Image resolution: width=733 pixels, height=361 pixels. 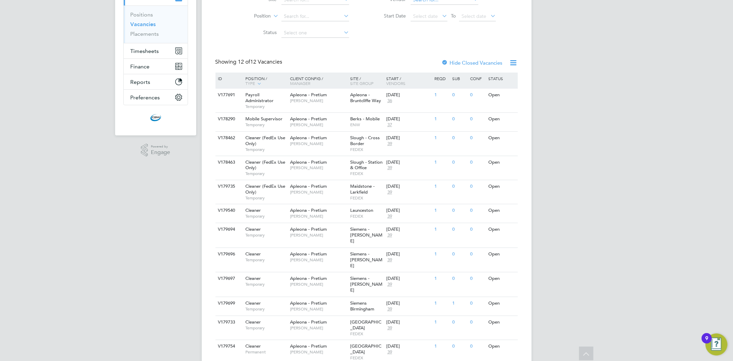 What do you see at coordinates (229, 254) in the screenshot?
I see `div: V179696` at bounding box center [229, 254].